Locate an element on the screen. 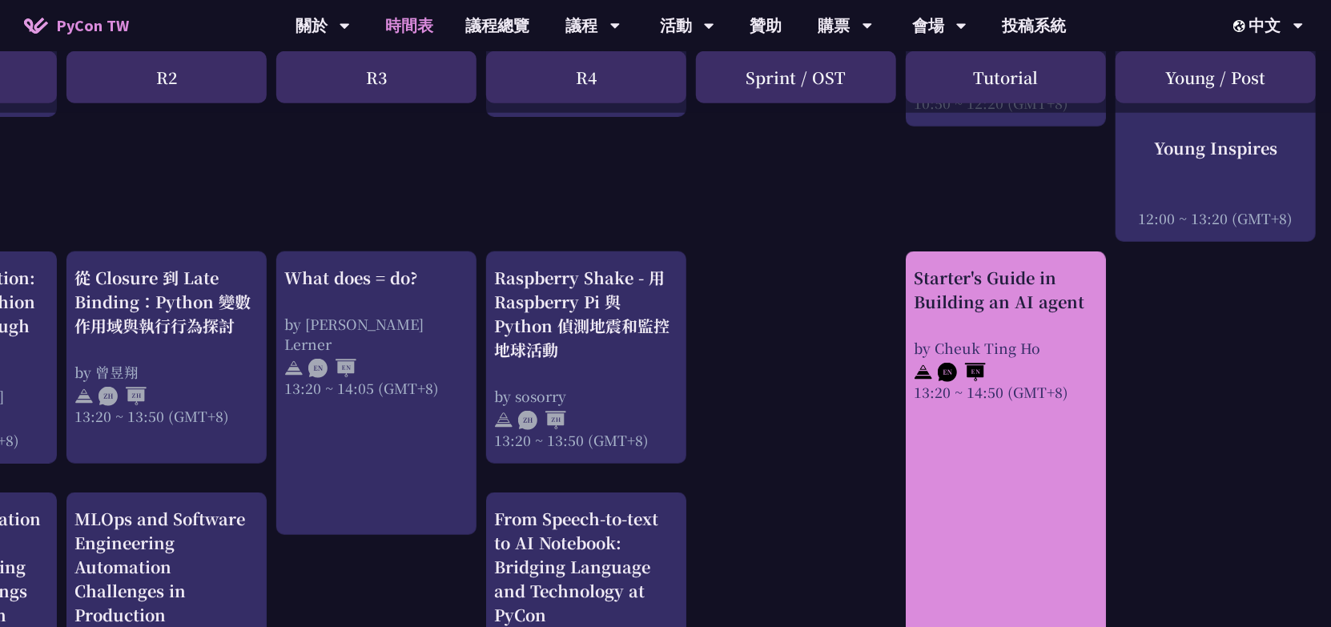 The image size is (1331, 627). div: R2 is located at coordinates (167, 77).